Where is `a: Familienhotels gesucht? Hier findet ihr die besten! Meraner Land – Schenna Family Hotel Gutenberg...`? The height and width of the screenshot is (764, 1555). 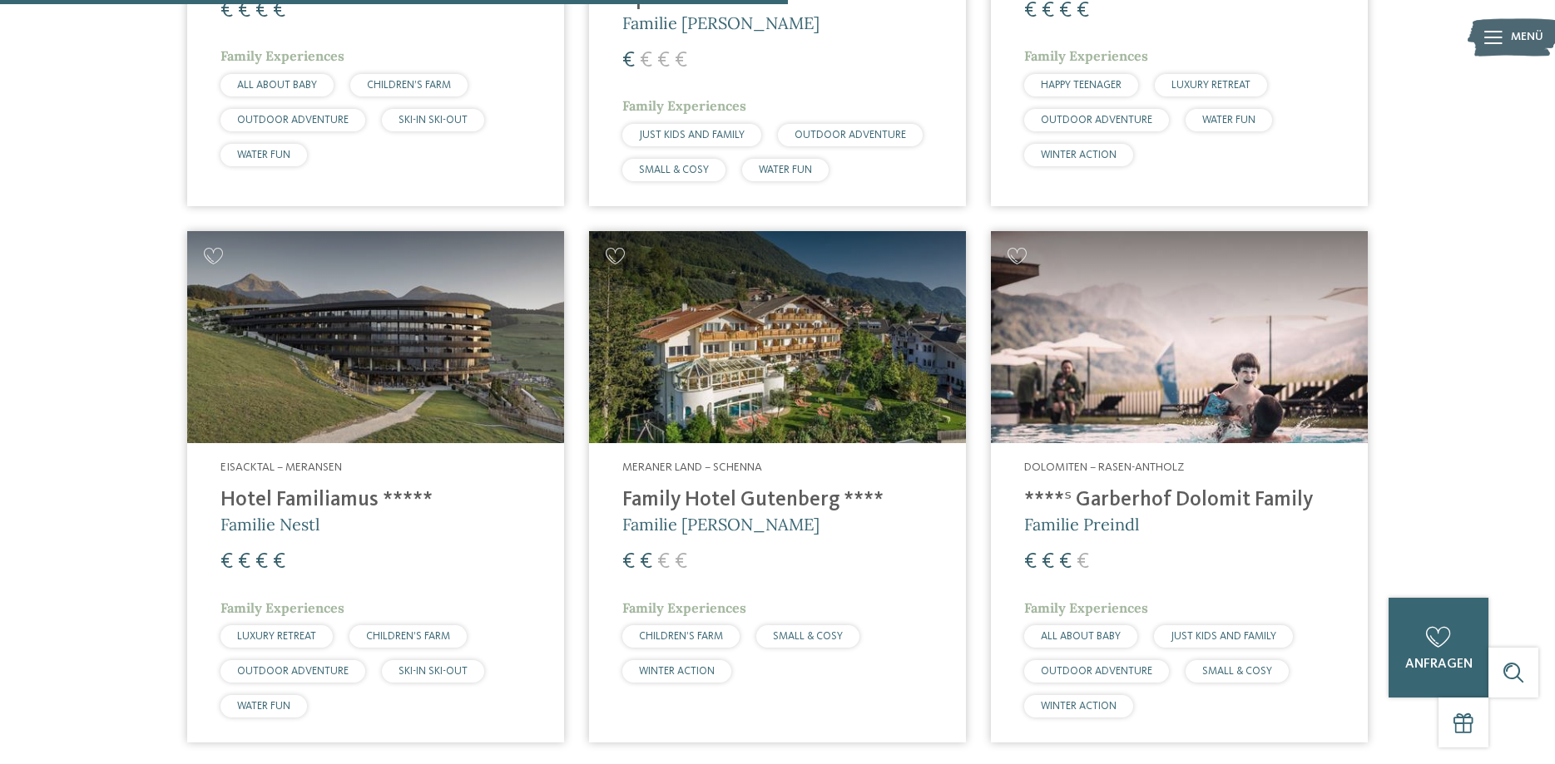 a: Familienhotels gesucht? Hier findet ihr die besten! Meraner Land – Schenna Family Hotel Gutenberg... is located at coordinates (777, 487).